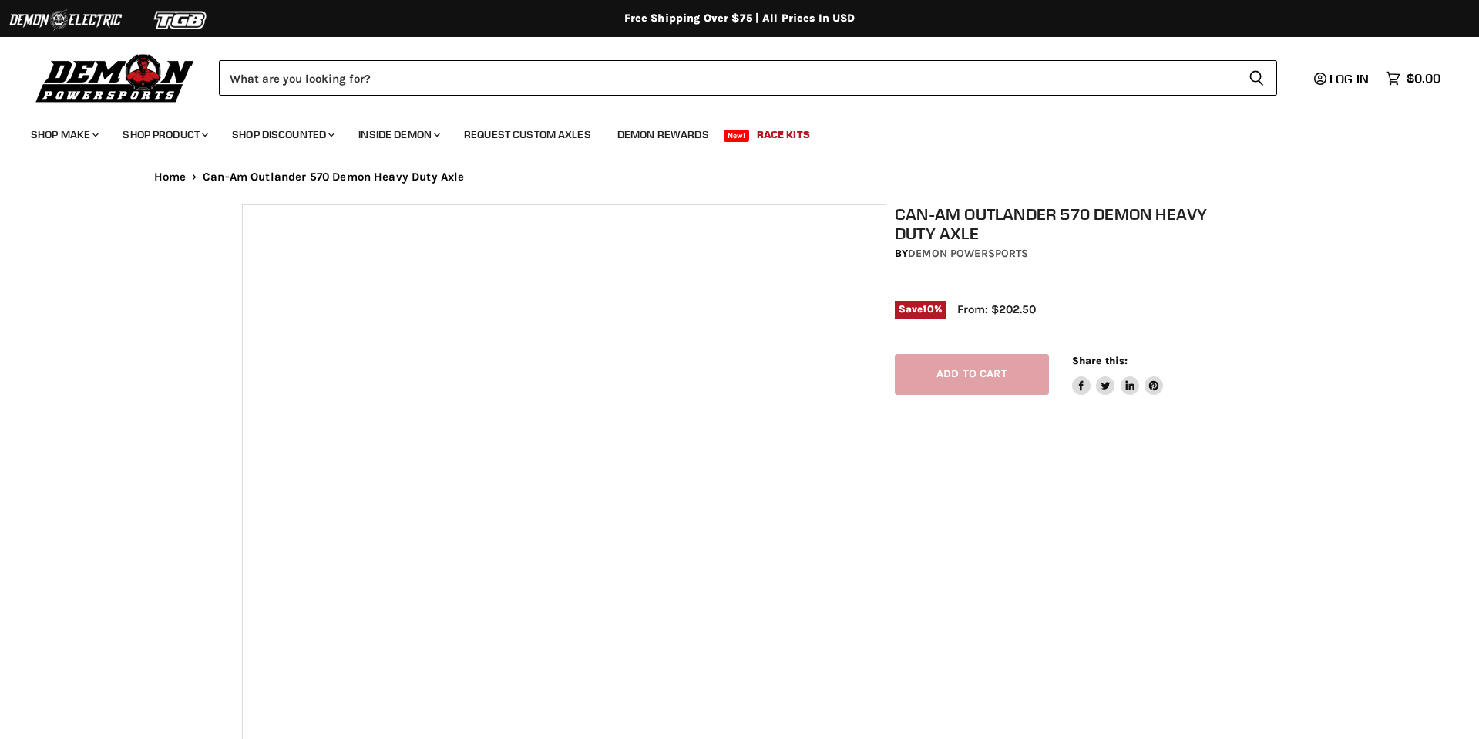  I want to click on form: Product, so click(748, 78).